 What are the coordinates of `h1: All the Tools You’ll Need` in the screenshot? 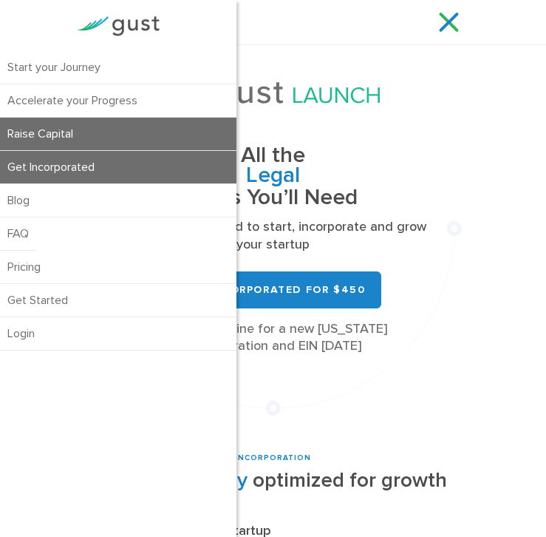 It's located at (273, 176).